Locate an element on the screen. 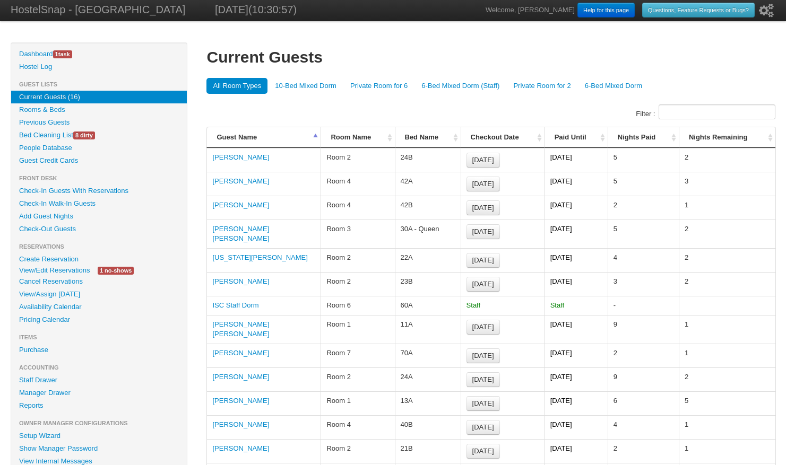  a: Manager Drawer is located at coordinates (99, 393).